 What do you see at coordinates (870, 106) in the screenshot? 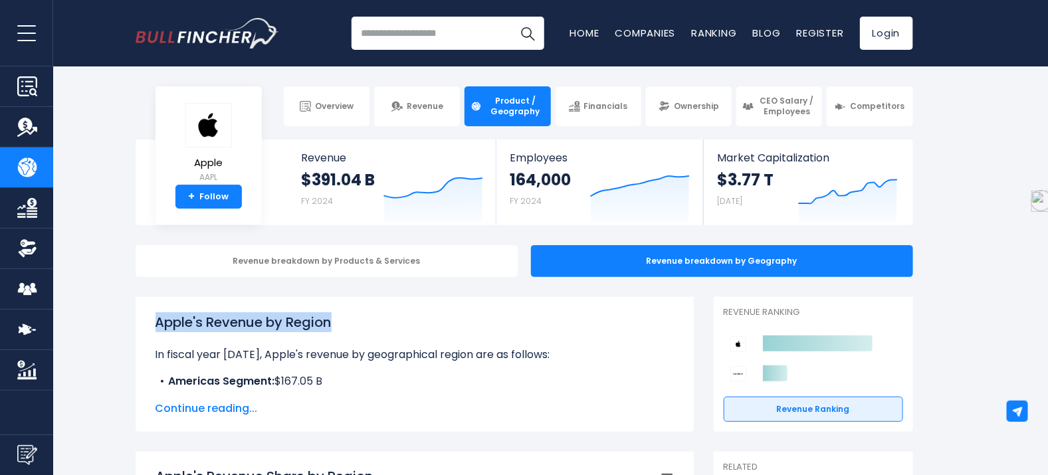
I see `a: Competitors` at bounding box center [870, 106].